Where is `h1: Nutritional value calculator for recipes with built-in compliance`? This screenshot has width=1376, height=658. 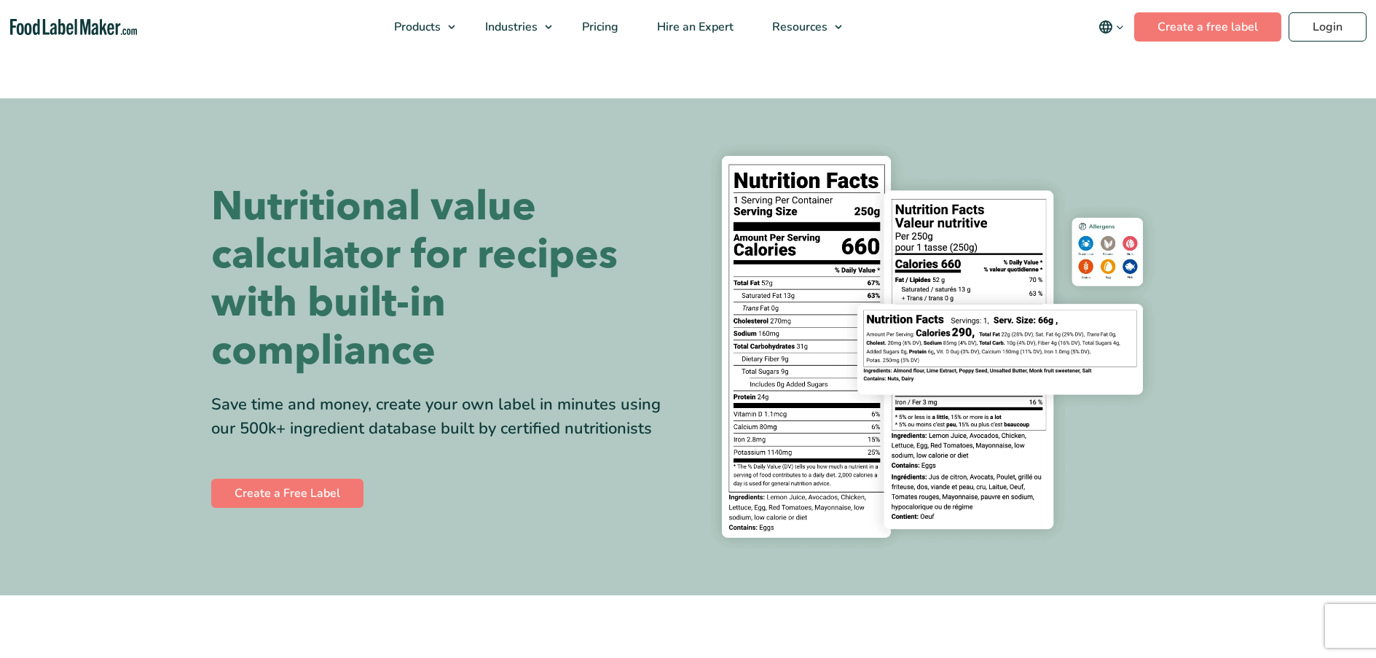 h1: Nutritional value calculator for recipes with built-in compliance is located at coordinates (444, 279).